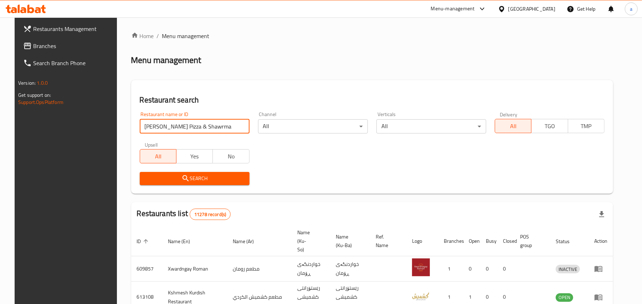 The width and height of the screenshot is (642, 304). What do you see at coordinates (195, 179) in the screenshot?
I see `button: Search` at bounding box center [195, 179].